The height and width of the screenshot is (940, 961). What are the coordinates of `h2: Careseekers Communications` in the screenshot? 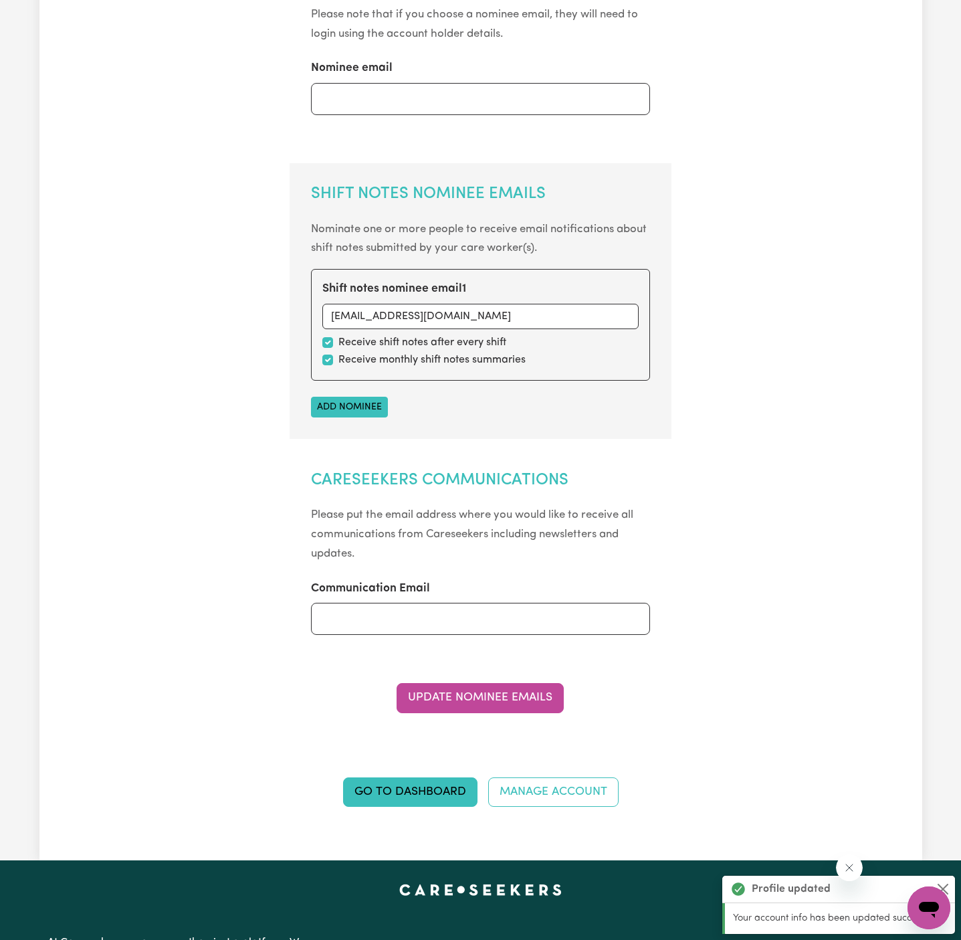 It's located at (480, 480).